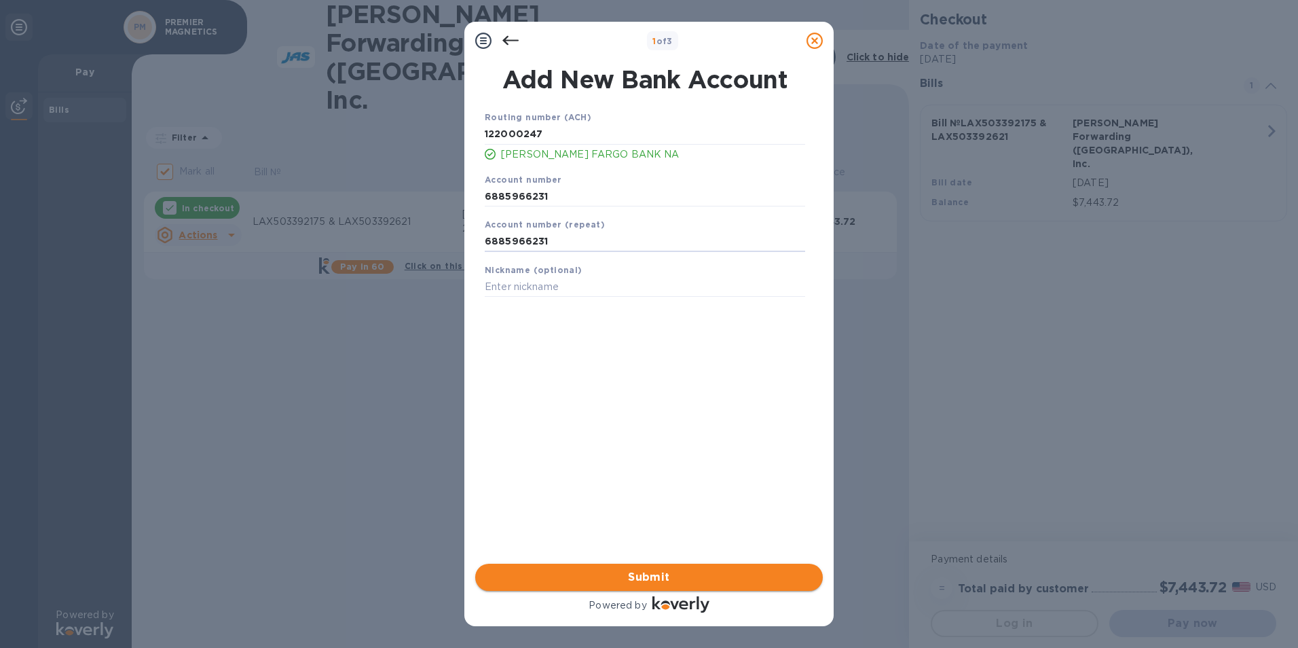  I want to click on b: Nickname (optional), so click(534, 270).